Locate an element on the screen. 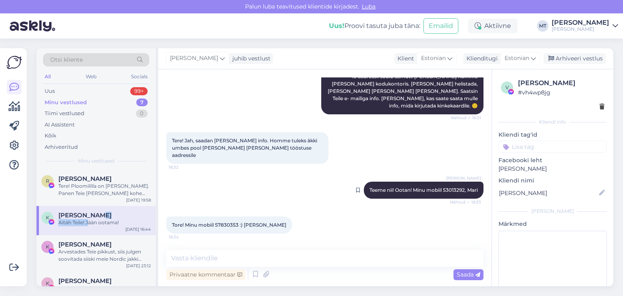  span: Kristel Goldšmidt is located at coordinates (85, 245).